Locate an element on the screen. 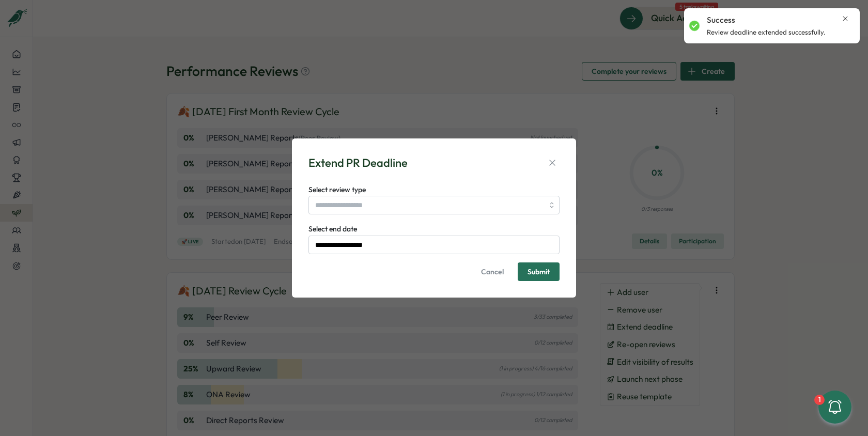 This screenshot has height=436, width=868. button: Submit is located at coordinates (539, 272).